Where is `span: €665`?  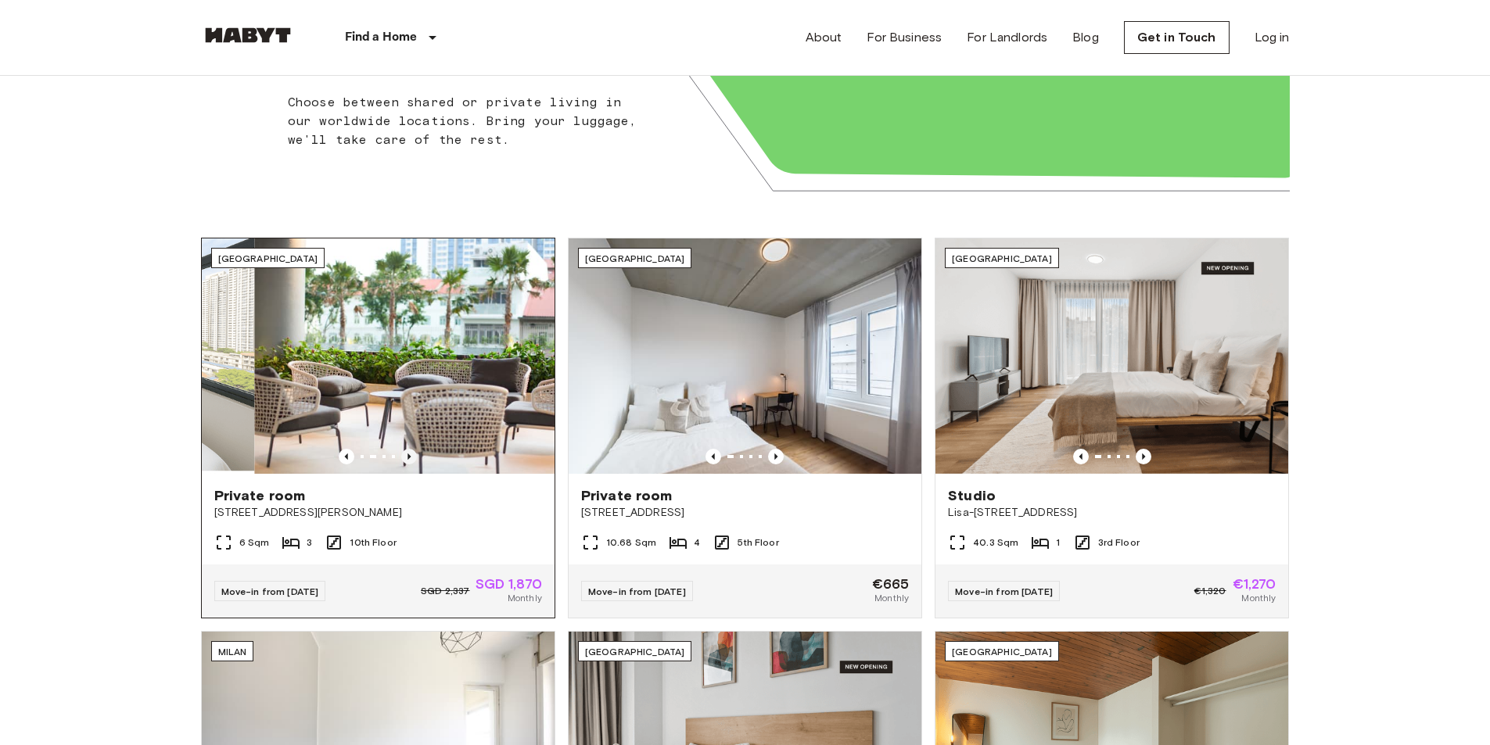
span: €665 is located at coordinates (891, 584).